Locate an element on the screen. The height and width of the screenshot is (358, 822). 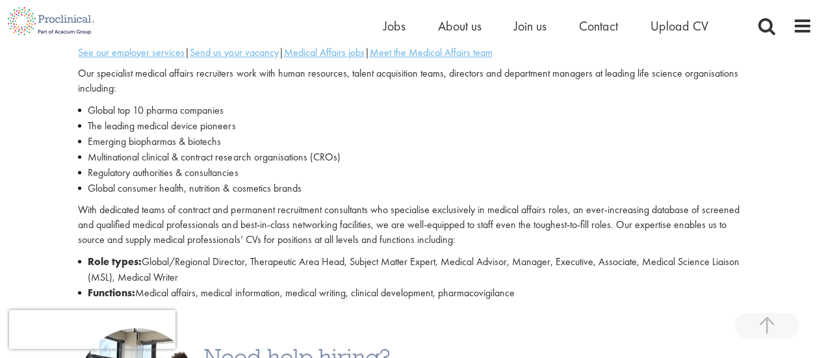
li: Global/Regional Director, Therapeutic Area Head, Subject Matter Expert, Medical Advisor, Manager,... is located at coordinates (411, 270).